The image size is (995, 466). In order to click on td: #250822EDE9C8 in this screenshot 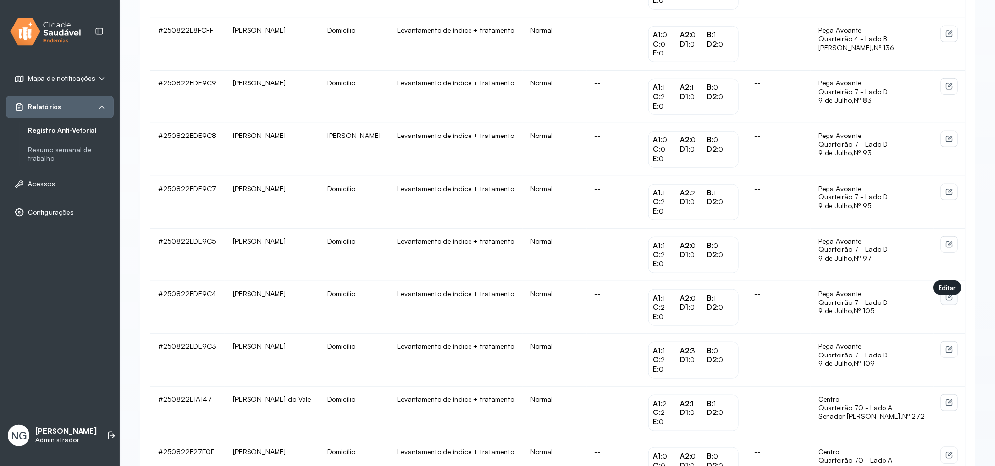, I will do `click(188, 149)`.